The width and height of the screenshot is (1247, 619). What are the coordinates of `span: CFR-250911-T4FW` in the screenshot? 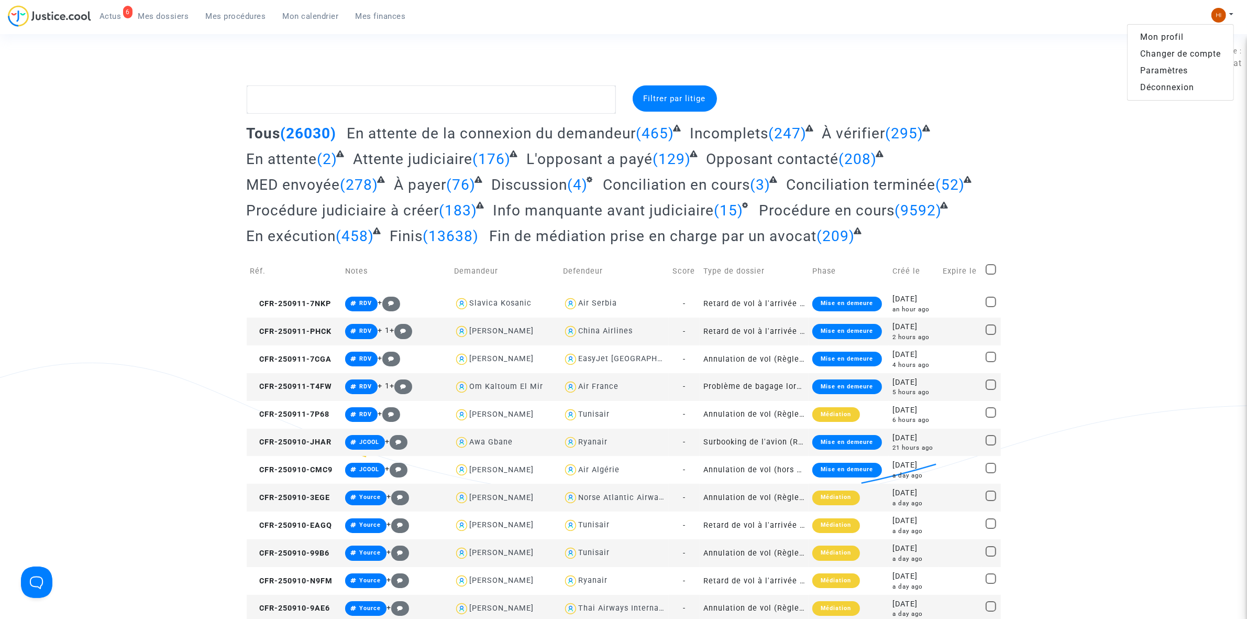 It's located at (291, 386).